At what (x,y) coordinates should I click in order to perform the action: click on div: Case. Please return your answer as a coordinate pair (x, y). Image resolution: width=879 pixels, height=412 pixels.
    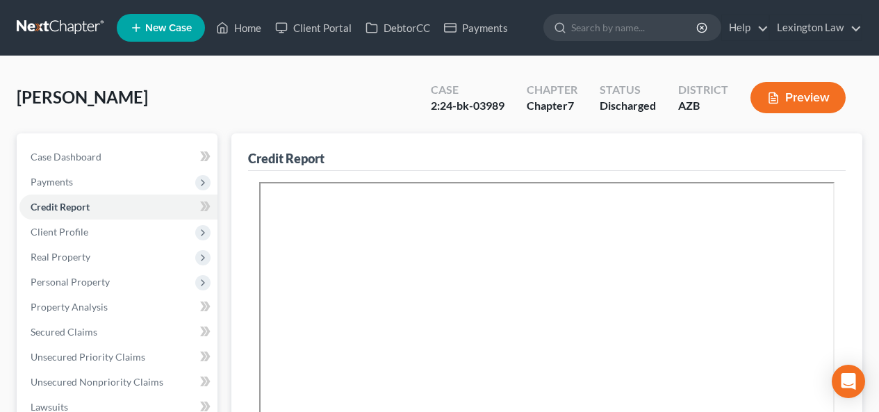
    Looking at the image, I should click on (467, 90).